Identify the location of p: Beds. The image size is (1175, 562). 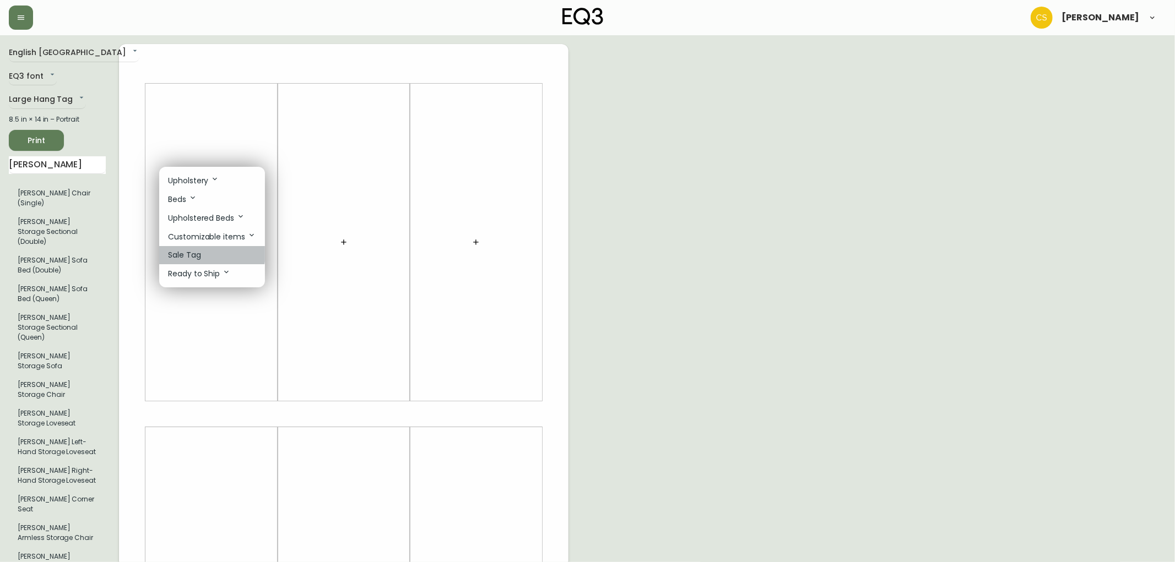
(182, 199).